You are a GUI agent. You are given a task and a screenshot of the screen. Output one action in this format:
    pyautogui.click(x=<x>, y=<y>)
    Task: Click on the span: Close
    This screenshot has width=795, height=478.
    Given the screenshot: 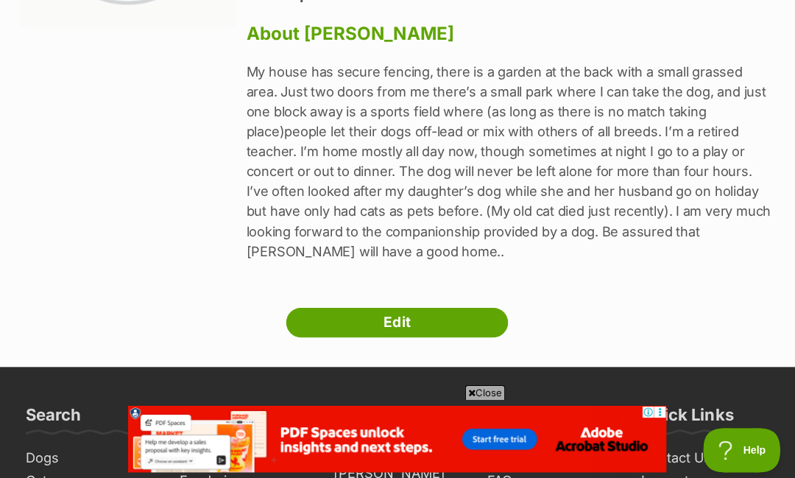 What is the action you would take?
    pyautogui.click(x=485, y=391)
    